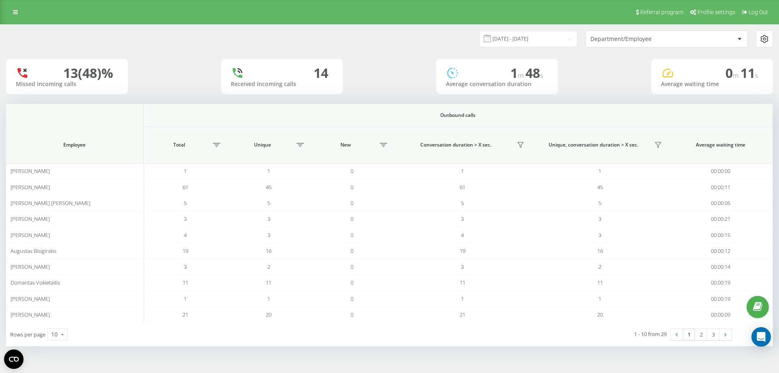 Image resolution: width=779 pixels, height=373 pixels. Describe the element at coordinates (650, 334) in the screenshot. I see `div: 1 - 10 from 29` at that location.